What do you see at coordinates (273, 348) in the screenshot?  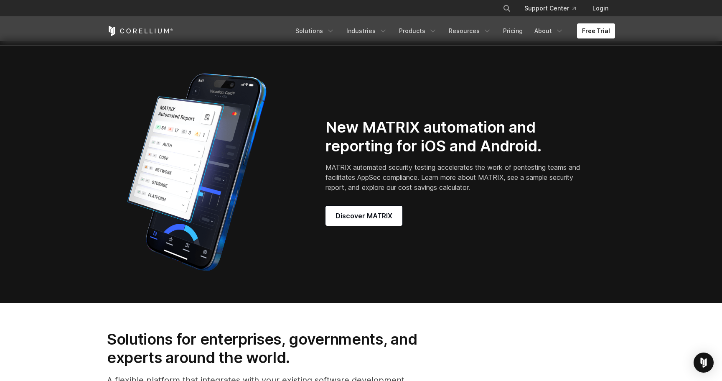 I see `h2: Solutions for enterprises, governments, and experts around the world.` at bounding box center [273, 348].